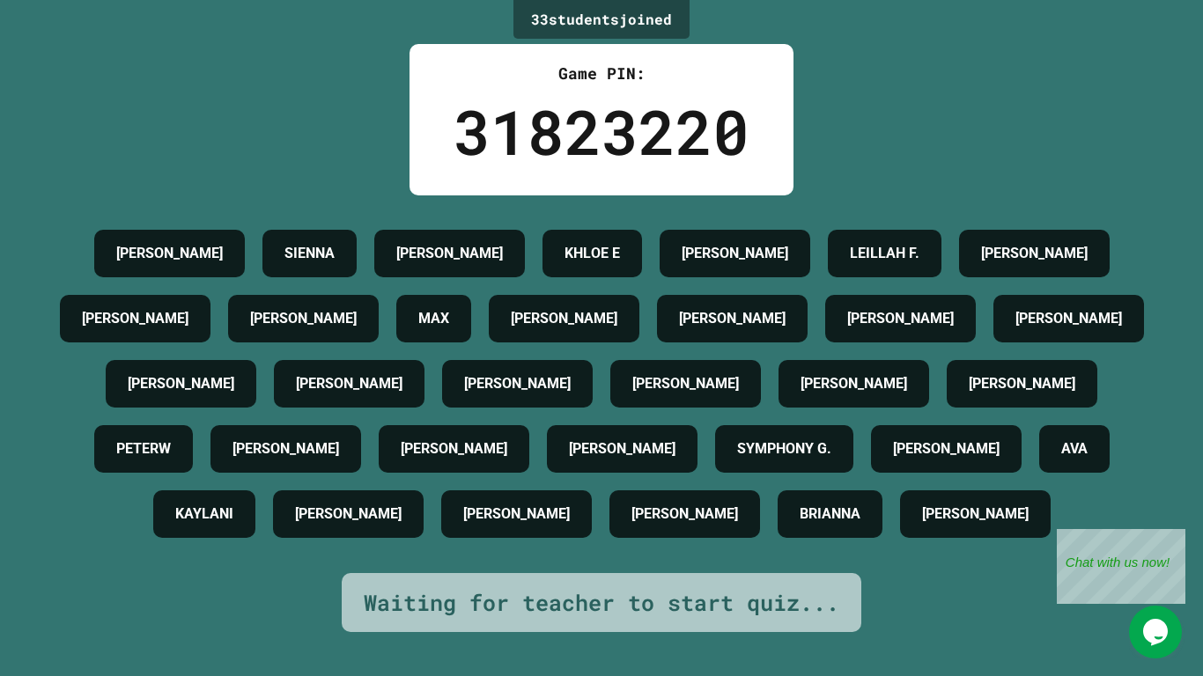 The image size is (1203, 676). What do you see at coordinates (309, 254) in the screenshot?
I see `h4: SIENNA` at bounding box center [309, 254].